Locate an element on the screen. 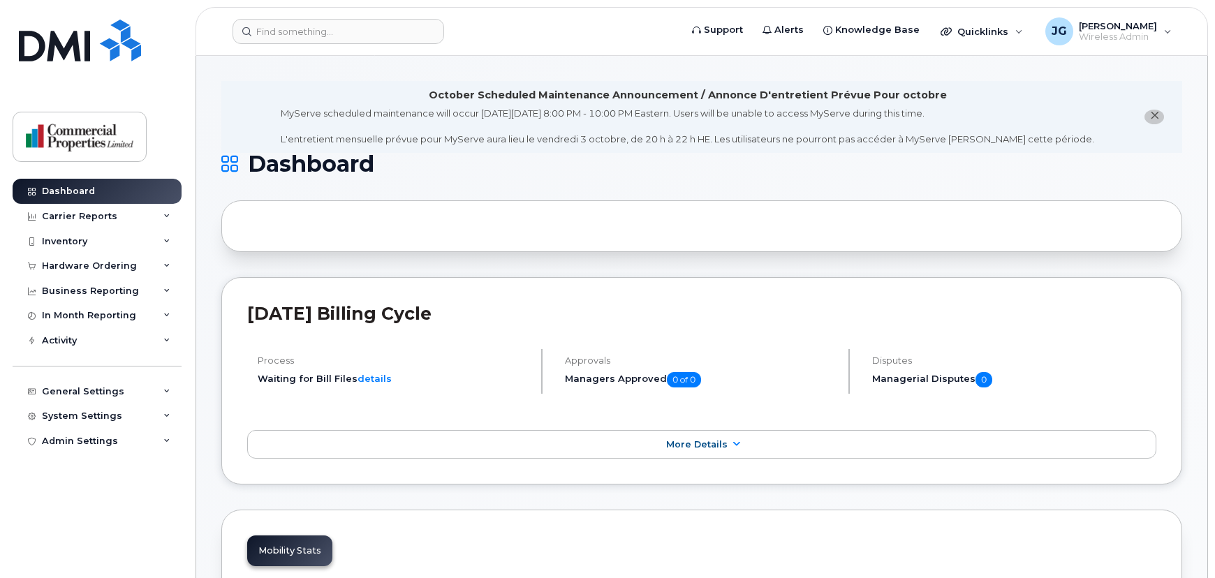  h4: Disputes is located at coordinates (1014, 360).